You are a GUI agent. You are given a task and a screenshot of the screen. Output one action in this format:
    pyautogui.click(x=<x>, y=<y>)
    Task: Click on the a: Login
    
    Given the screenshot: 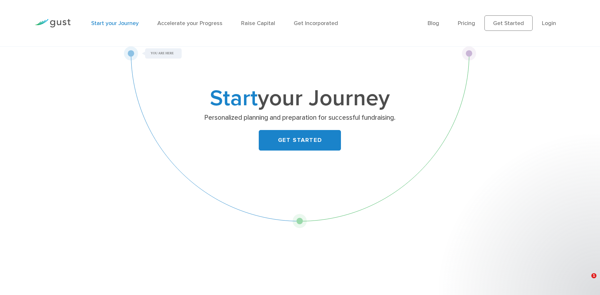 What is the action you would take?
    pyautogui.click(x=549, y=23)
    